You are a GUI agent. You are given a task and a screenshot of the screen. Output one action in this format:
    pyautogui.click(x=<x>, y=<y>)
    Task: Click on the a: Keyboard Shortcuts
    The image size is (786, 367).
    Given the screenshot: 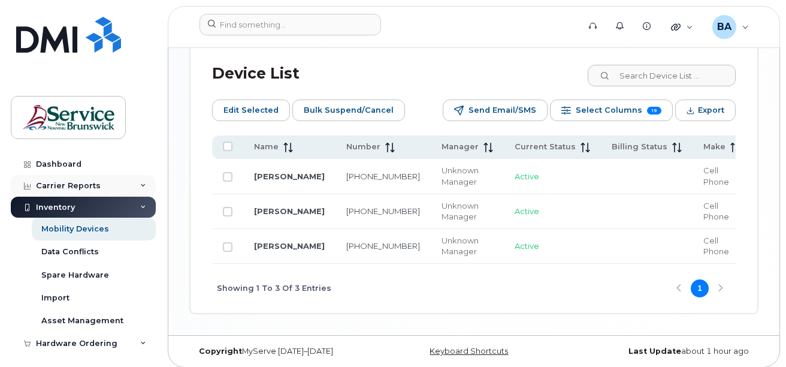 What is the action you would take?
    pyautogui.click(x=468, y=350)
    